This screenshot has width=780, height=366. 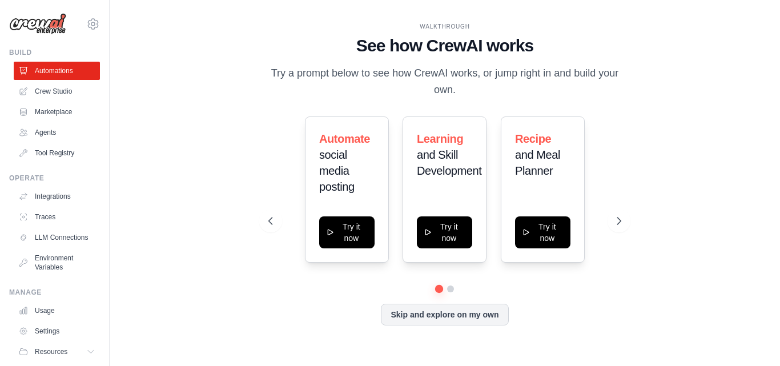 What do you see at coordinates (445, 82) in the screenshot?
I see `p: Try a prompt below to see how CrewAI works, or jump right in and build your own.` at bounding box center [445, 82].